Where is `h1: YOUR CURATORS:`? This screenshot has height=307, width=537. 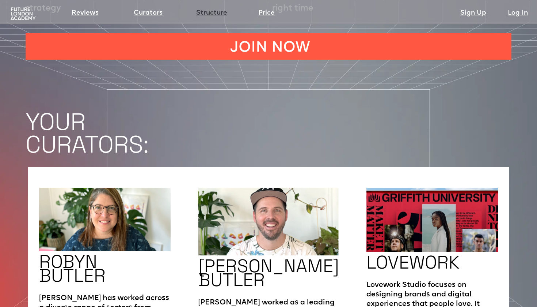 h1: YOUR CURATORS: is located at coordinates (281, 133).